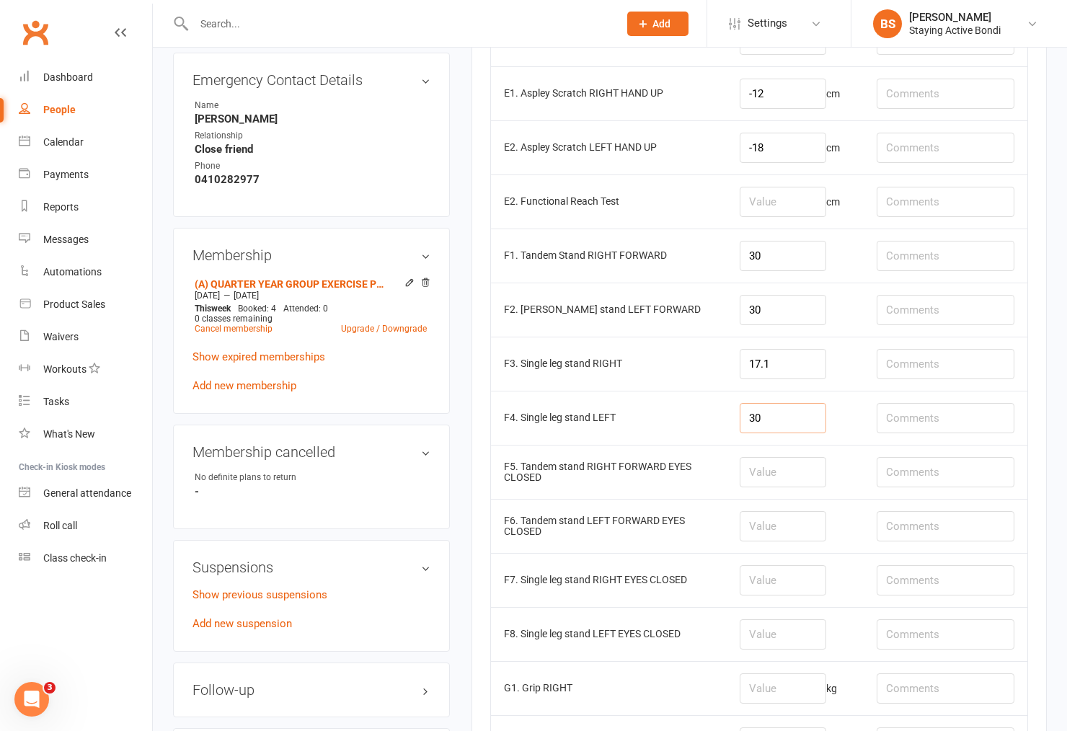 This screenshot has width=1067, height=731. What do you see at coordinates (61, 337) in the screenshot?
I see `div: Waivers` at bounding box center [61, 337].